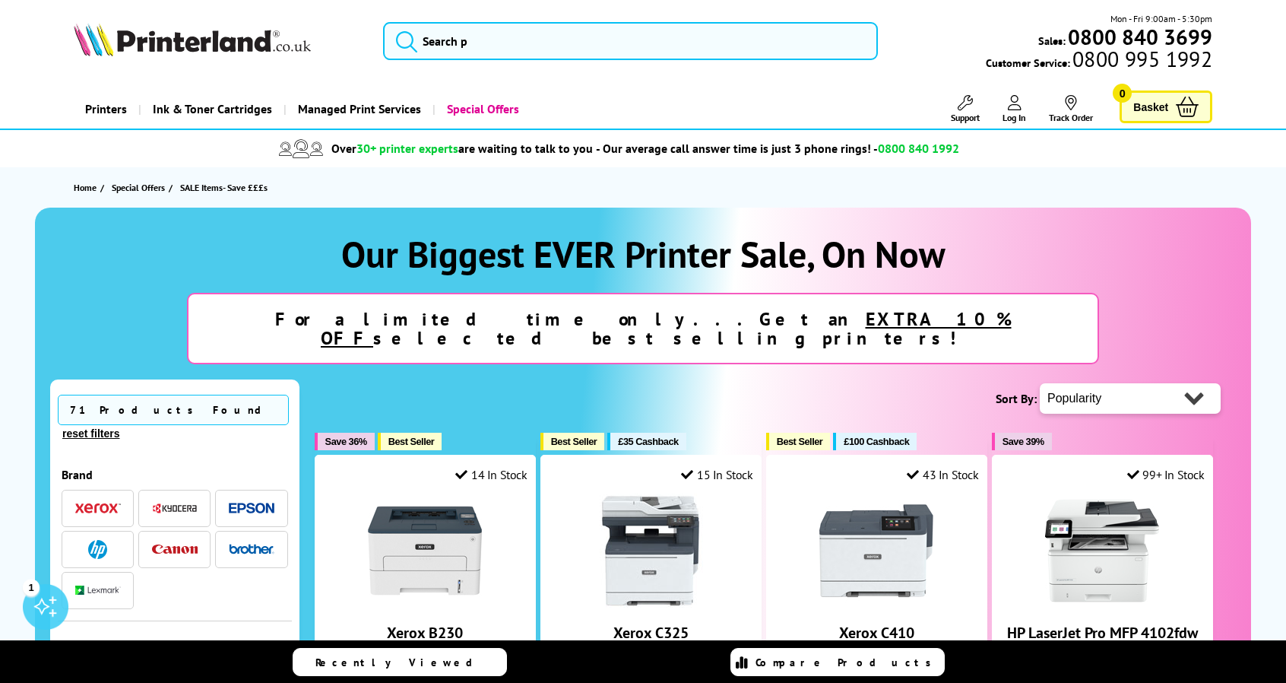 The image size is (1286, 683). What do you see at coordinates (400, 661) in the screenshot?
I see `a: Recently Viewed` at bounding box center [400, 661].